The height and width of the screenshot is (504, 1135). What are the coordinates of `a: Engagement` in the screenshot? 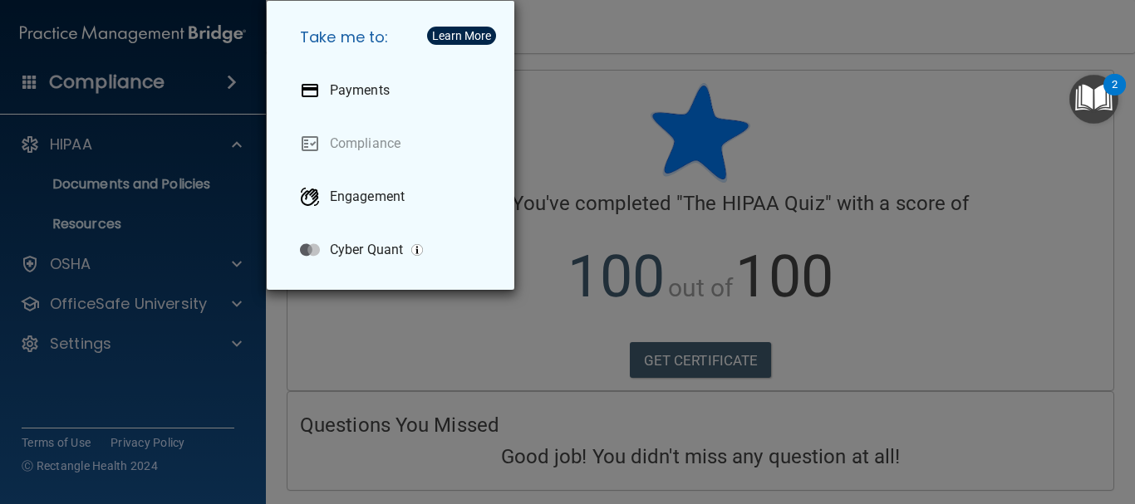 It's located at (394, 197).